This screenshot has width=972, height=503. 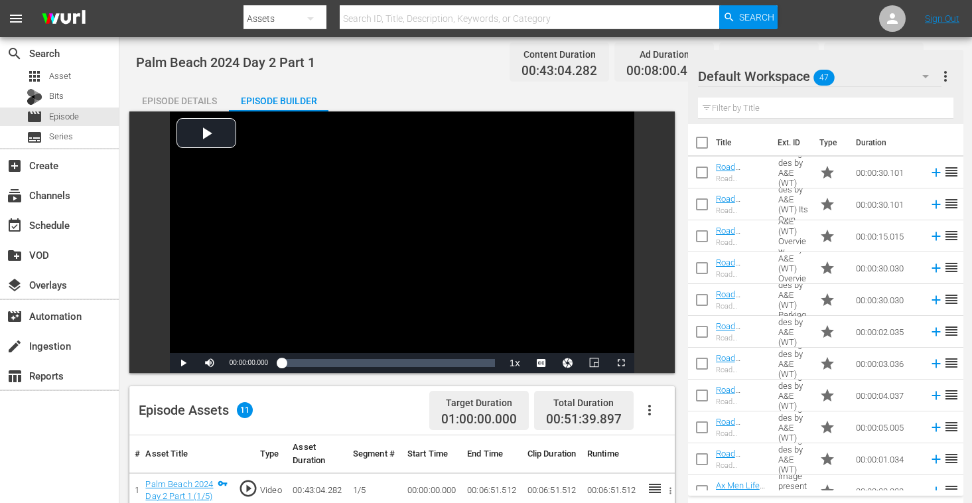 I want to click on button: Search, so click(x=749, y=17).